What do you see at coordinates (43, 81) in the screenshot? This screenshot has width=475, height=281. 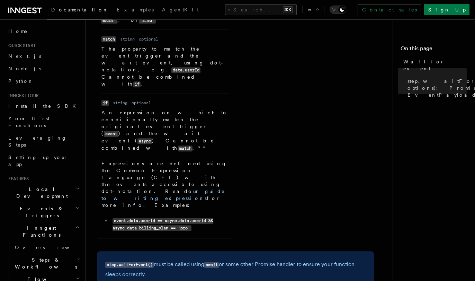 I see `a: Python` at bounding box center [43, 81].